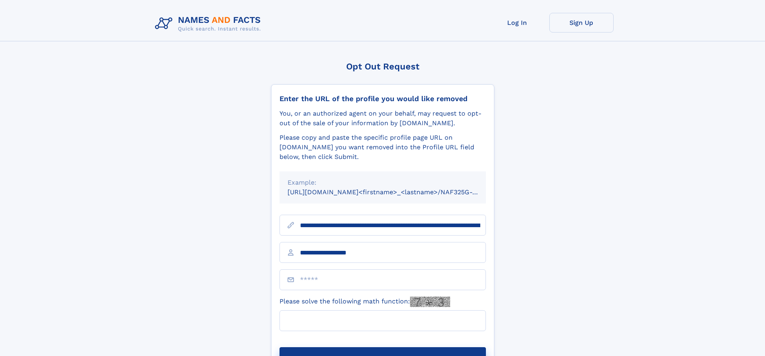 This screenshot has width=765, height=356. Describe the element at coordinates (518, 23) in the screenshot. I see `a: Log In` at that location.